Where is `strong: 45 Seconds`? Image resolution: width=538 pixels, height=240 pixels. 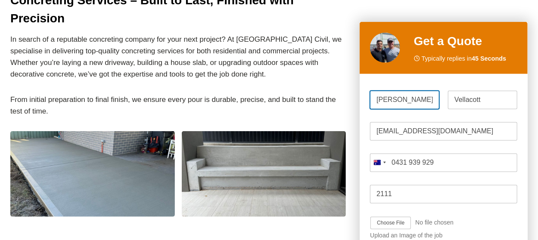
strong: 45 Seconds is located at coordinates (489, 58).